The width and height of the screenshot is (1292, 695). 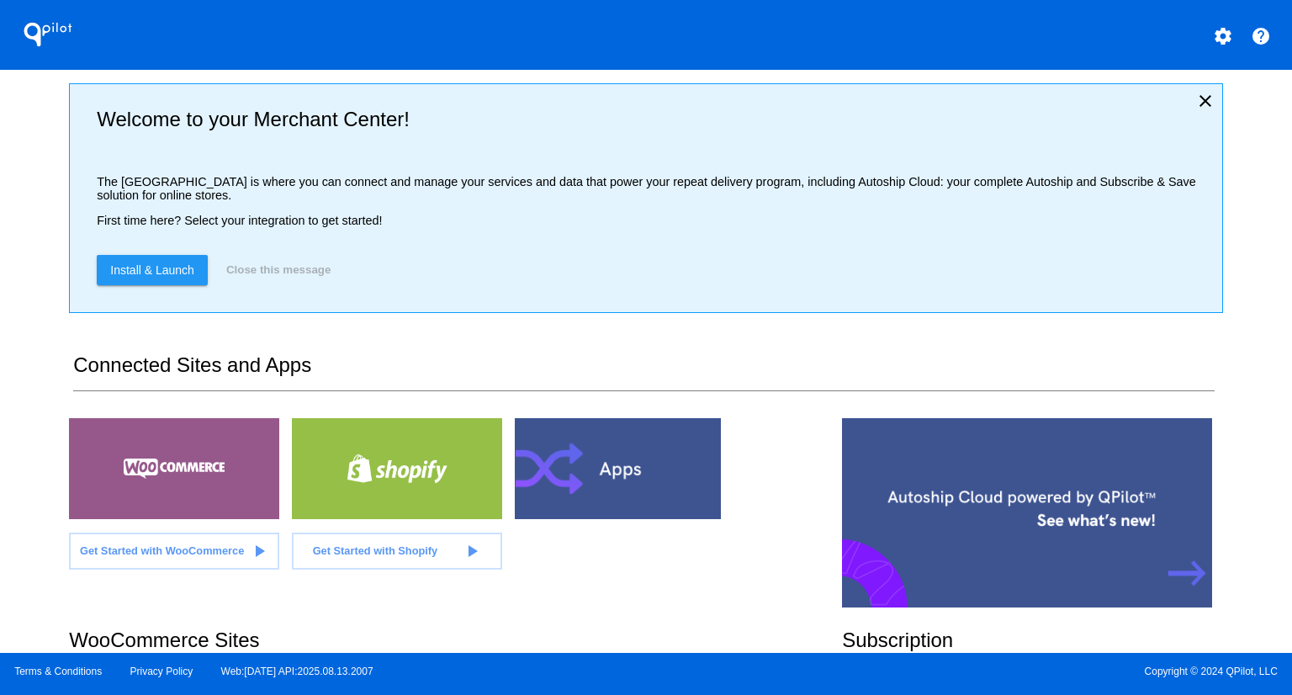 What do you see at coordinates (1261, 36) in the screenshot?
I see `mat-icon: help` at bounding box center [1261, 36].